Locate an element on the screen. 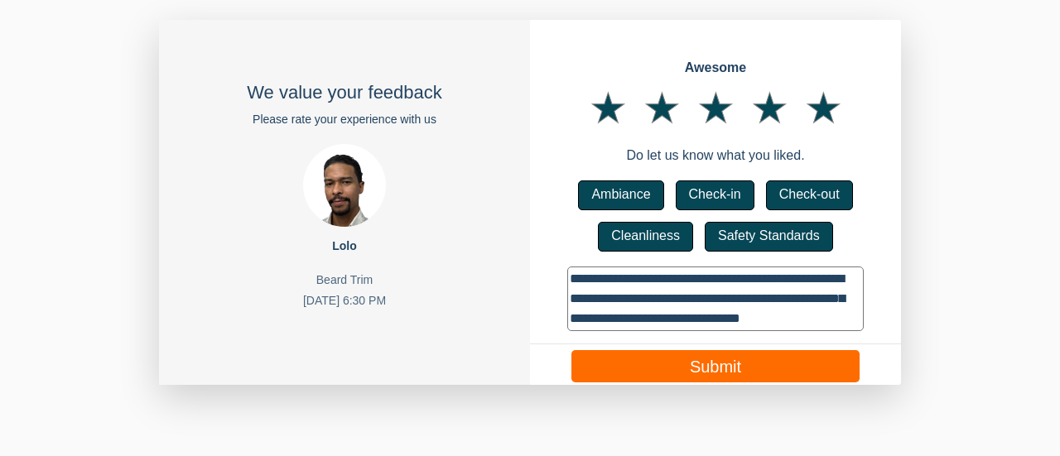 Image resolution: width=1060 pixels, height=456 pixels. div: Beard Trim is located at coordinates (344, 280).